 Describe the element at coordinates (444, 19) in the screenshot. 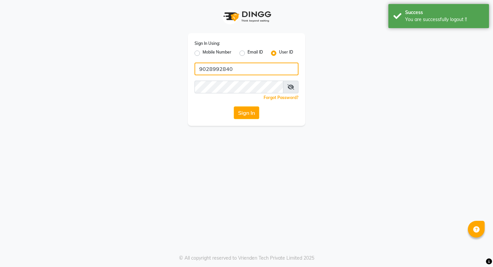

I see `div: You are successfully logout !!` at that location.